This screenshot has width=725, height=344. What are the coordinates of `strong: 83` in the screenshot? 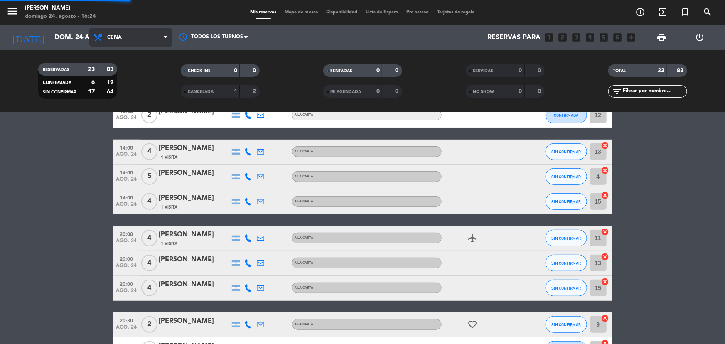 It's located at (111, 69).